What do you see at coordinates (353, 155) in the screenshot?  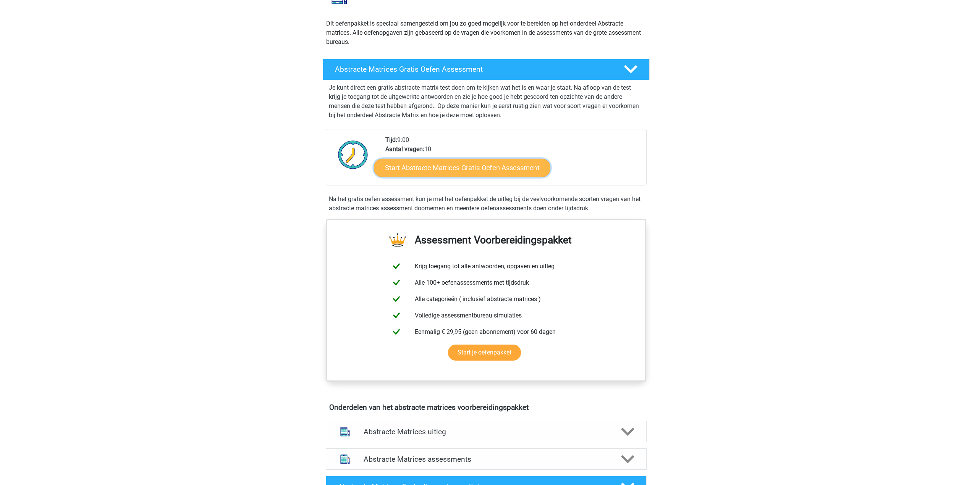 I see `img: Klok` at bounding box center [353, 155].